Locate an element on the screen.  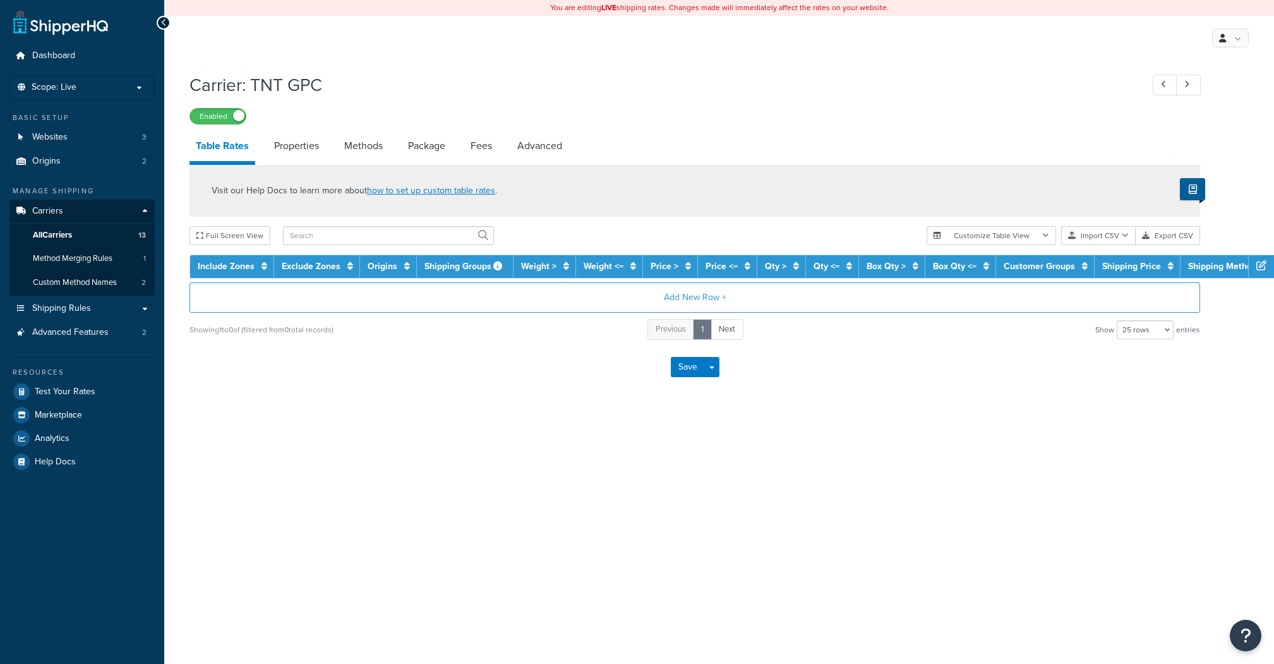
a: Method Merging Rules1 is located at coordinates (82, 258).